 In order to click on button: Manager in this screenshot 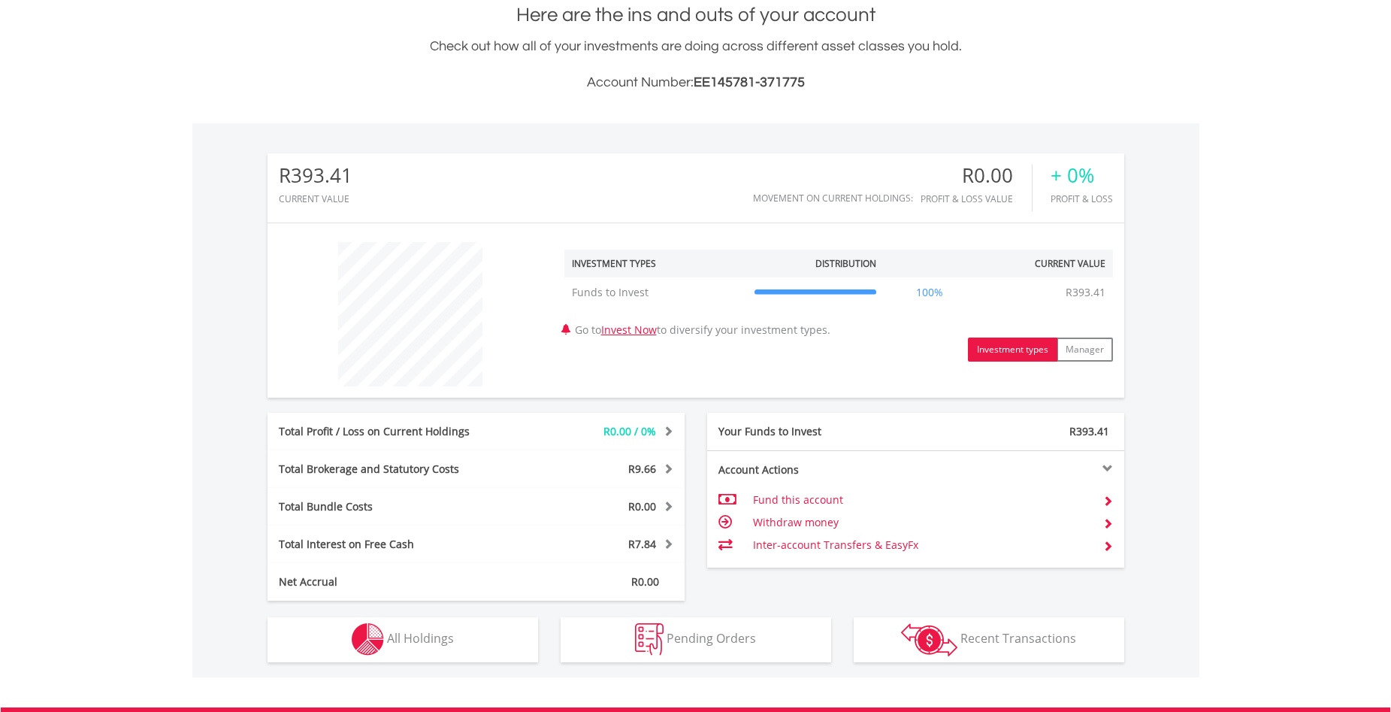, I will do `click(1084, 349)`.